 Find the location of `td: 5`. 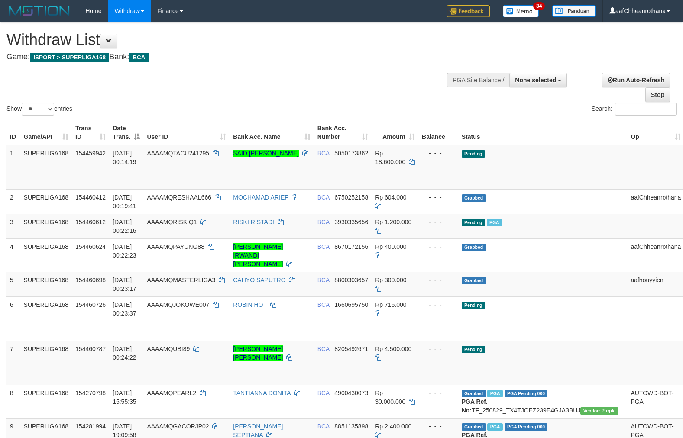

td: 5 is located at coordinates (13, 284).